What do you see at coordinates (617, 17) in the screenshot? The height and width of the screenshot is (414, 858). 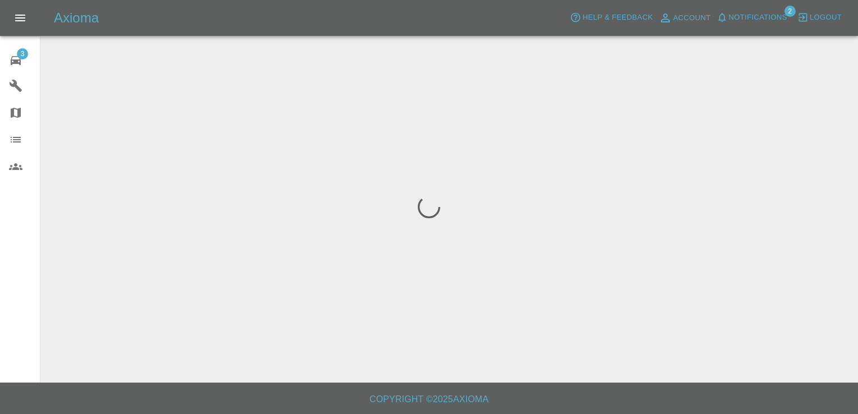 I see `span: Help & Feedback` at bounding box center [617, 17].